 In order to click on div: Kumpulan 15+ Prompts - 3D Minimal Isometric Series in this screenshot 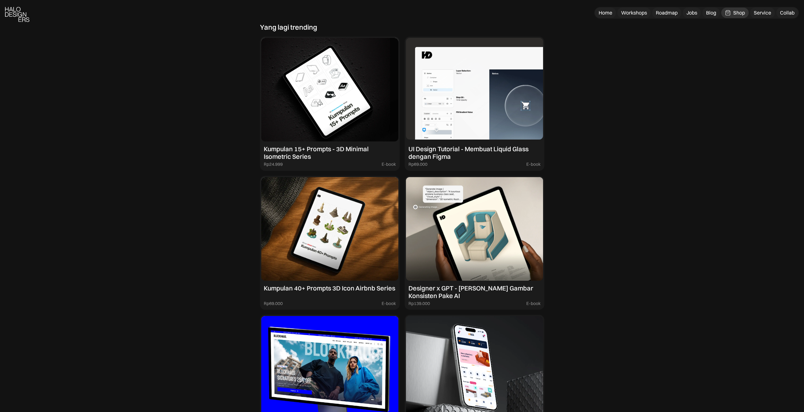, I will do `click(330, 153)`.